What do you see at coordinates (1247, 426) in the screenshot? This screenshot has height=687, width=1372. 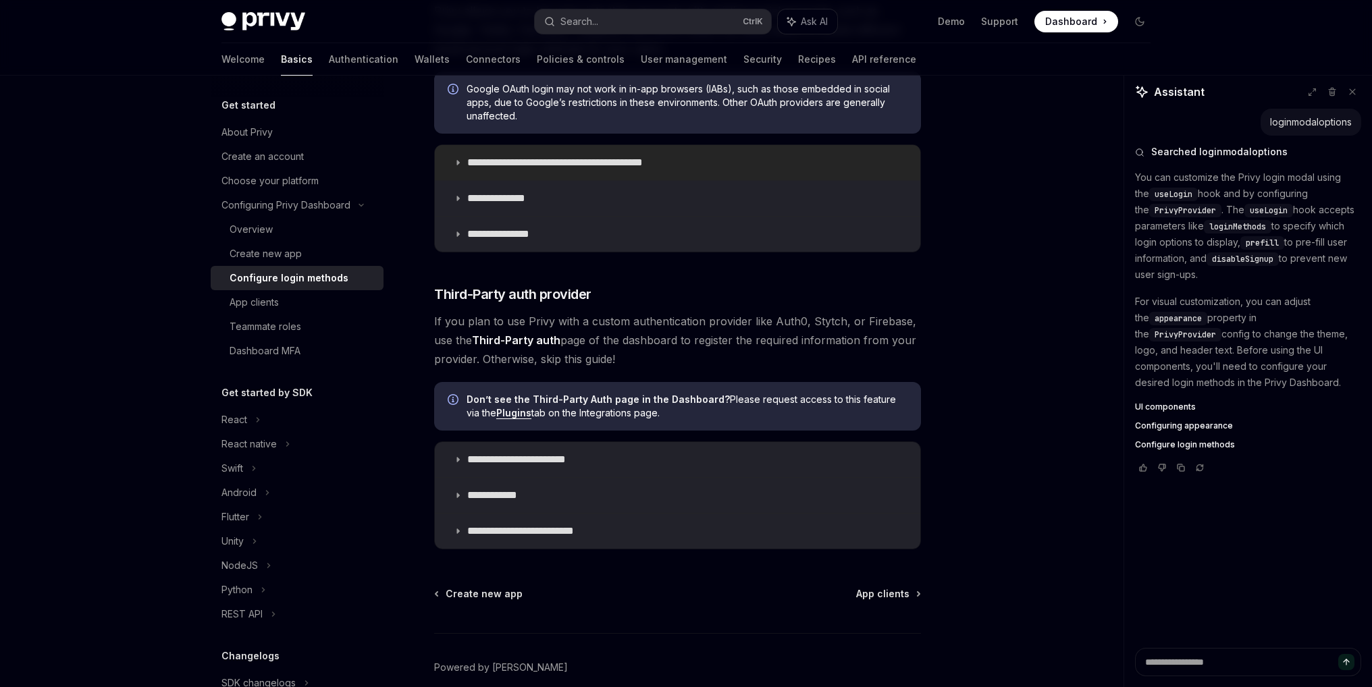 I see `a: Configuring appearance` at bounding box center [1247, 426].